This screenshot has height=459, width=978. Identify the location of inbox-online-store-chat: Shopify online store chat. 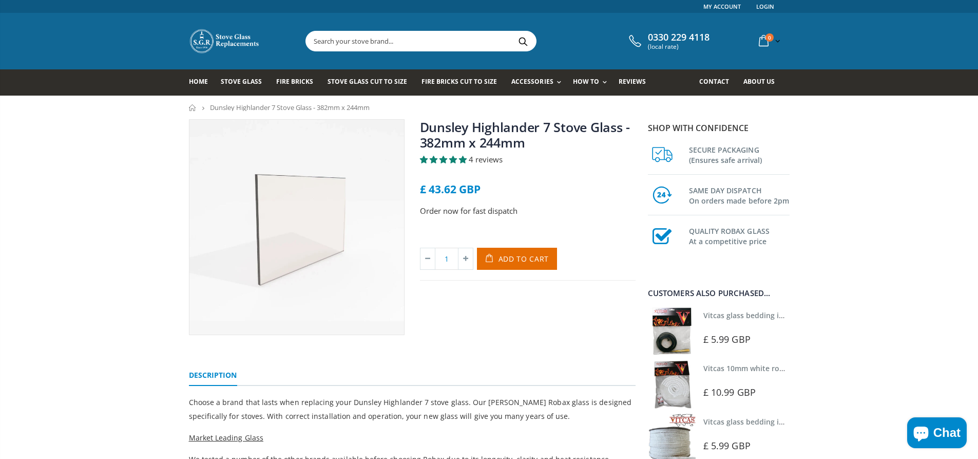
(937, 433).